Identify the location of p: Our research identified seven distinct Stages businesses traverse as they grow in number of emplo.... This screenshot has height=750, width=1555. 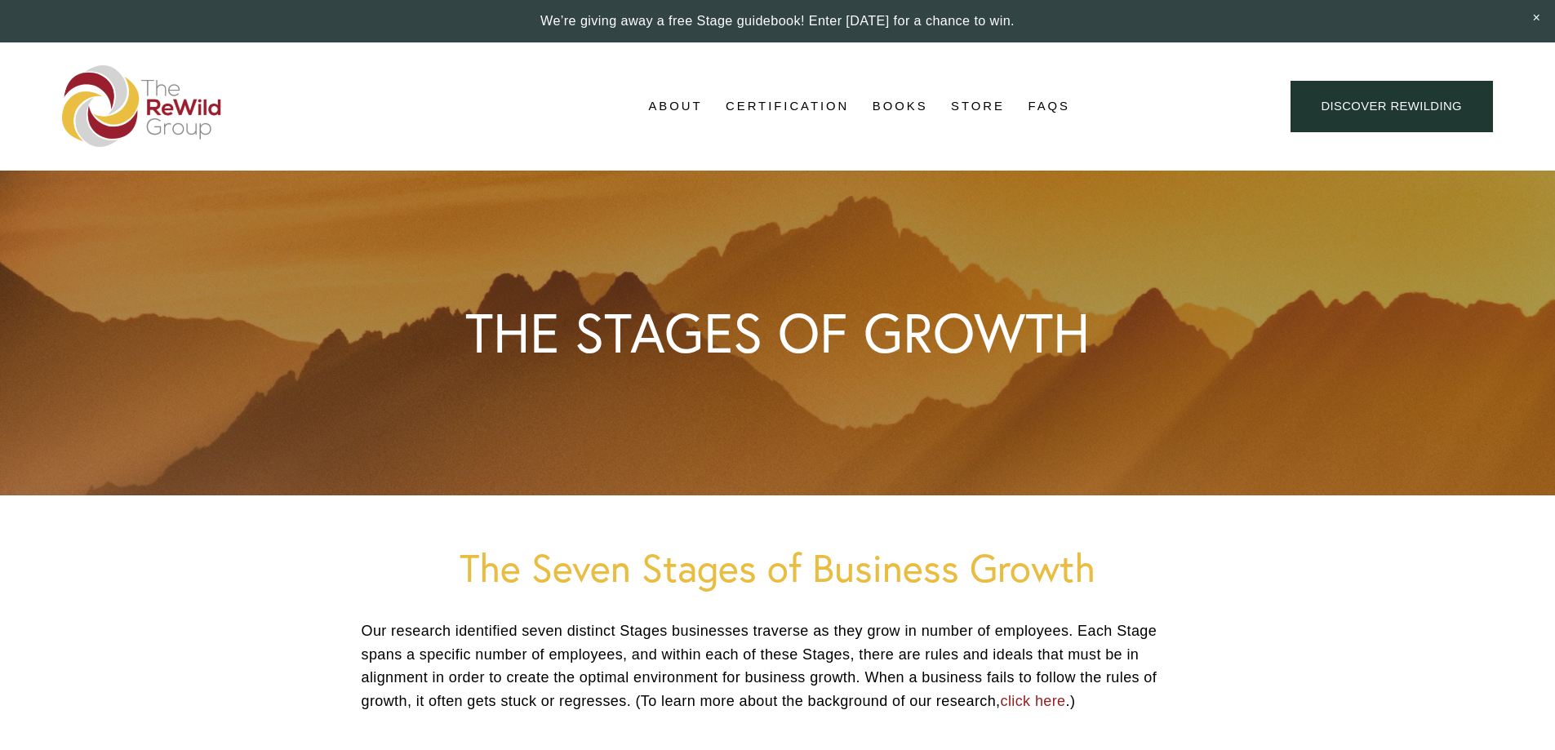
(778, 666).